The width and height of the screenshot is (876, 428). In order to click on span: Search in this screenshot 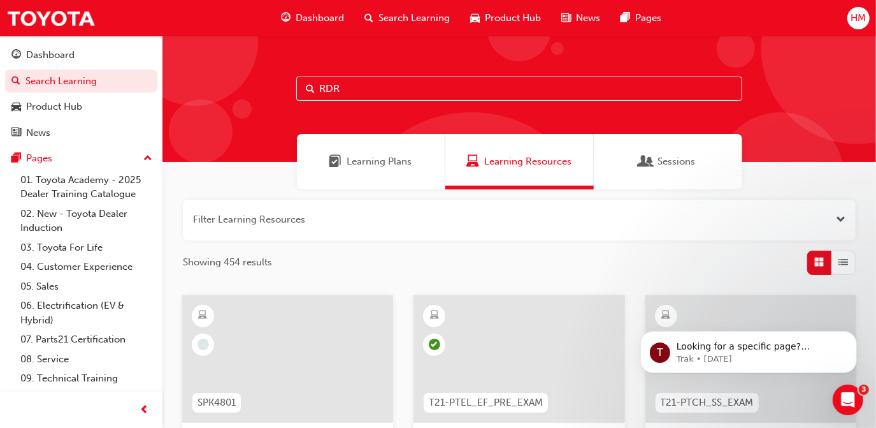, I will do `click(310, 89)`.